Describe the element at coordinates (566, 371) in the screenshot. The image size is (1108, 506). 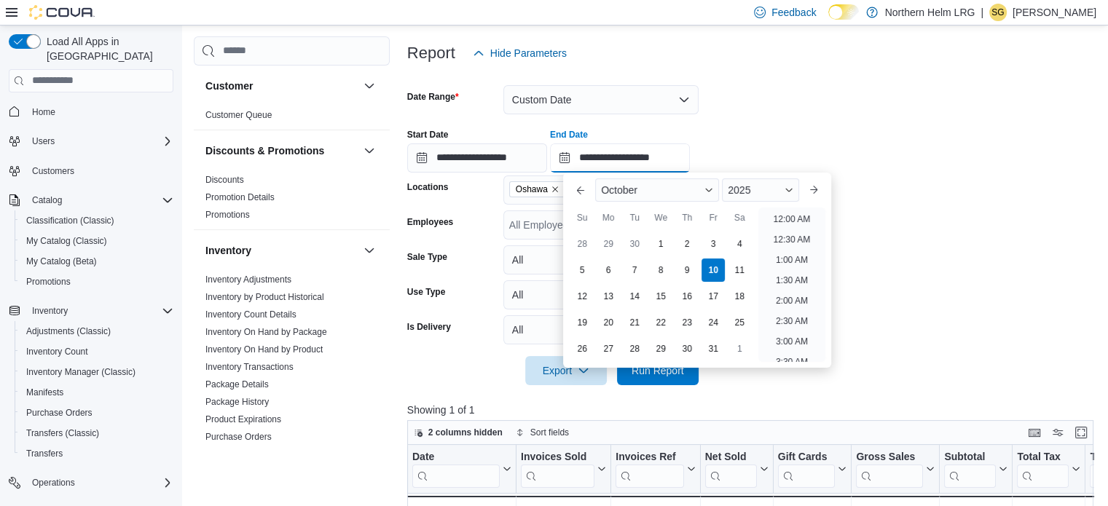
I see `span: Export` at that location.